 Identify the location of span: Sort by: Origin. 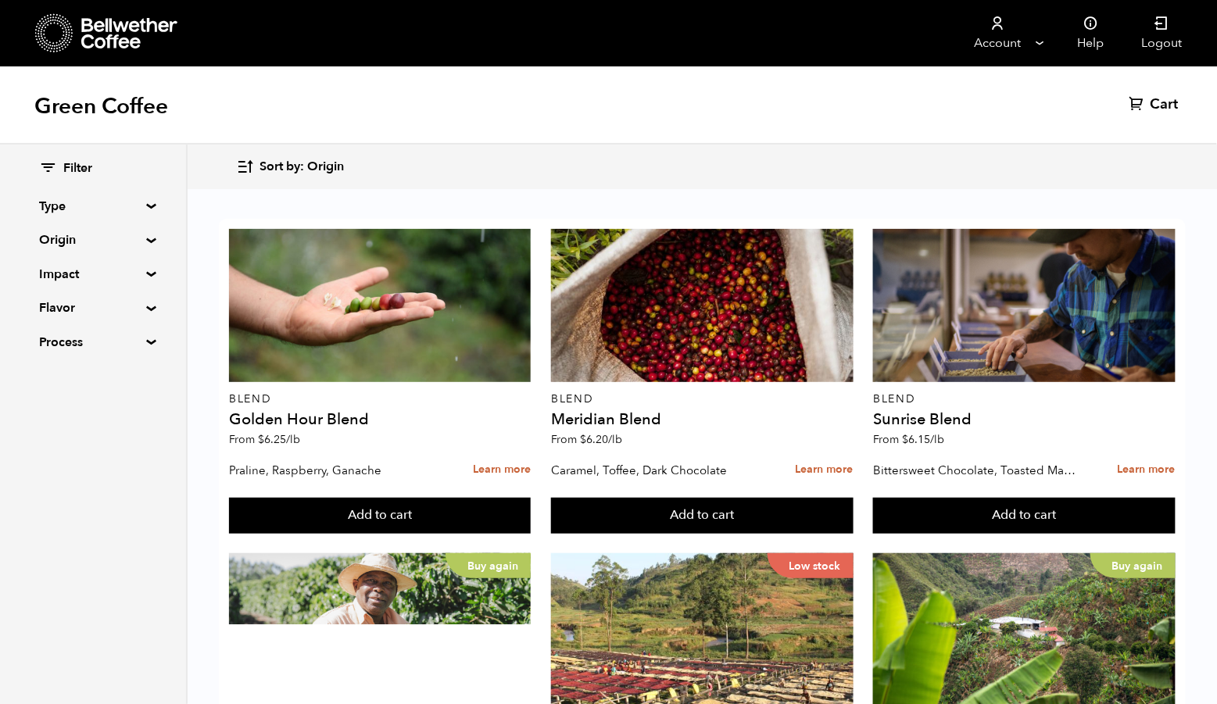
(302, 167).